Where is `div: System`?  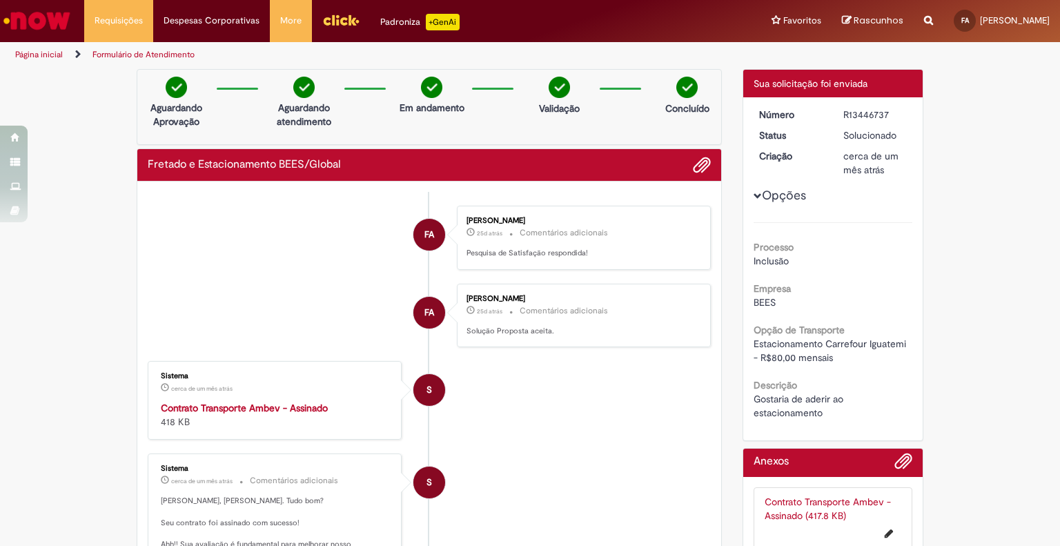
div: System is located at coordinates (429, 482).